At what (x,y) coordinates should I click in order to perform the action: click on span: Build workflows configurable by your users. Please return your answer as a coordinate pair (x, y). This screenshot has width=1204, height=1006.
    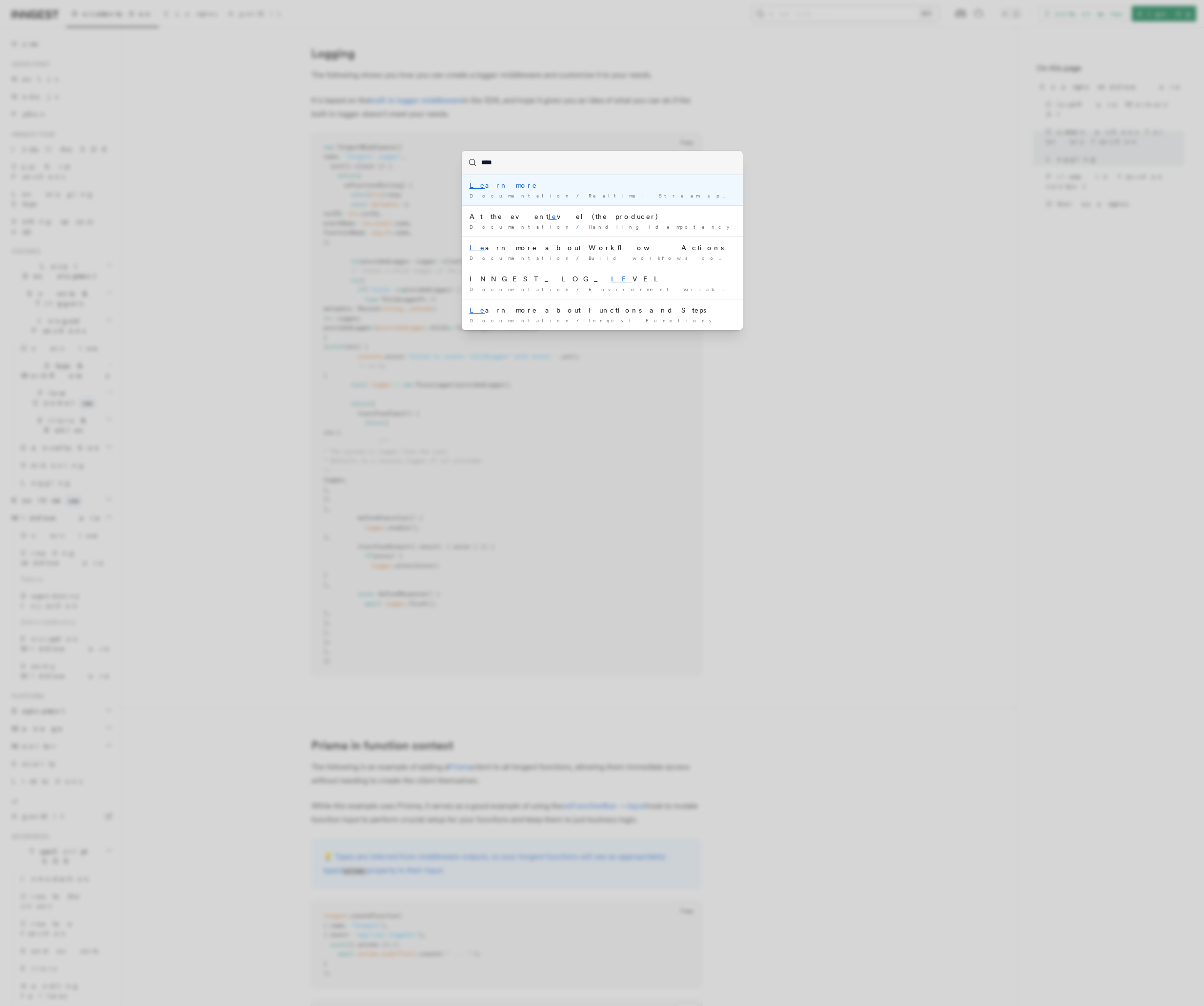
    Looking at the image, I should click on (742, 258).